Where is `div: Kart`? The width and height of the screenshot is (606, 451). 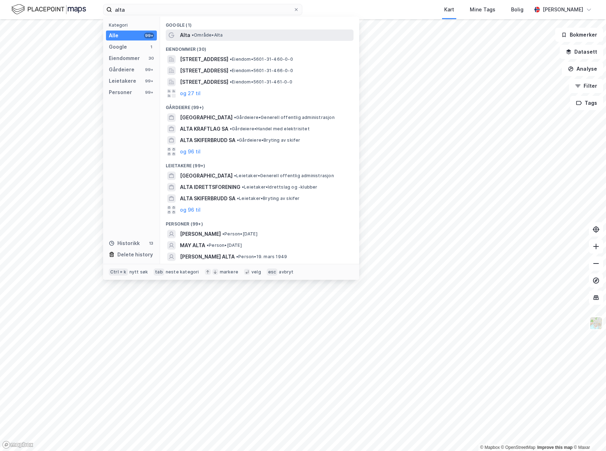
div: Kart is located at coordinates (449, 10).